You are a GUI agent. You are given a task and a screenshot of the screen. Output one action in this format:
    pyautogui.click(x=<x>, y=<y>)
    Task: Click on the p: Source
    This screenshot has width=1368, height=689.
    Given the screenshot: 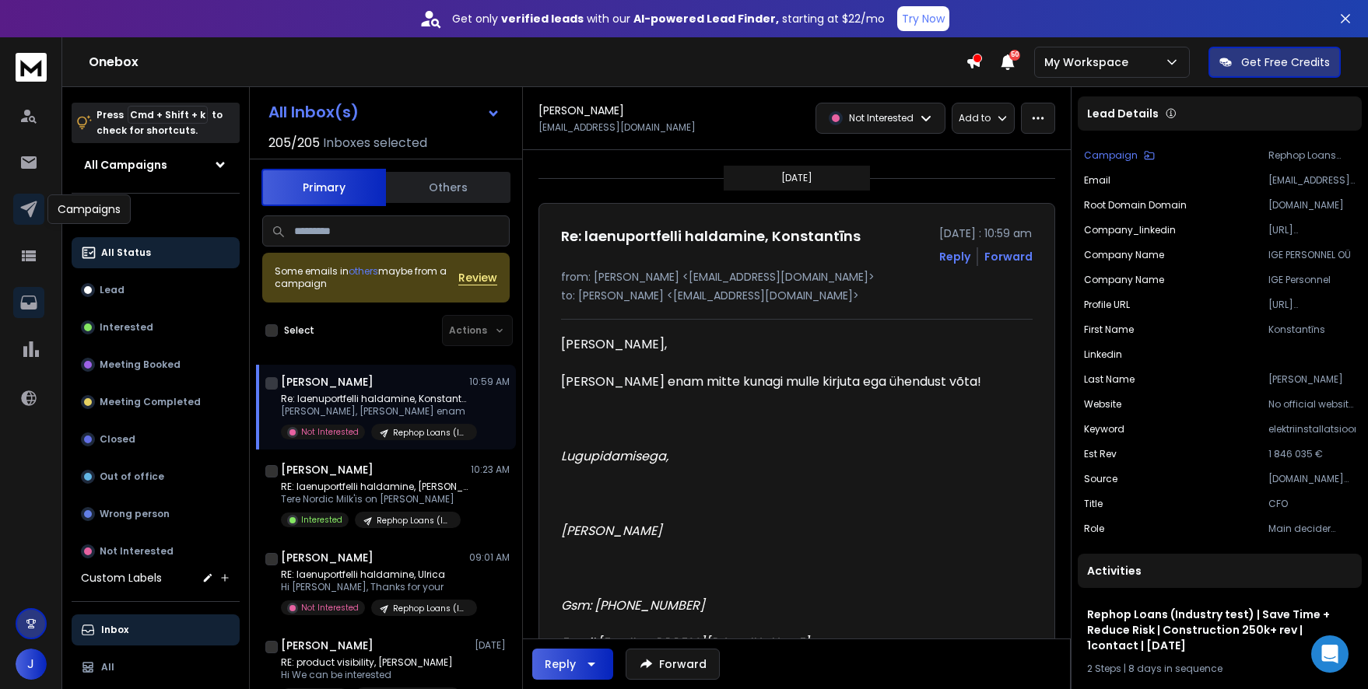 What is the action you would take?
    pyautogui.click(x=1100, y=479)
    